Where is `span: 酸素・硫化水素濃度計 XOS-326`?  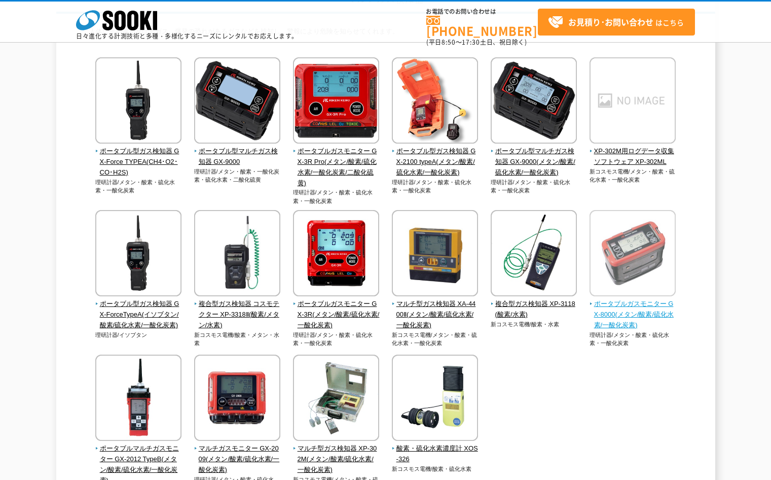
span: 酸素・硫化水素濃度計 XOS-326 is located at coordinates (435, 454).